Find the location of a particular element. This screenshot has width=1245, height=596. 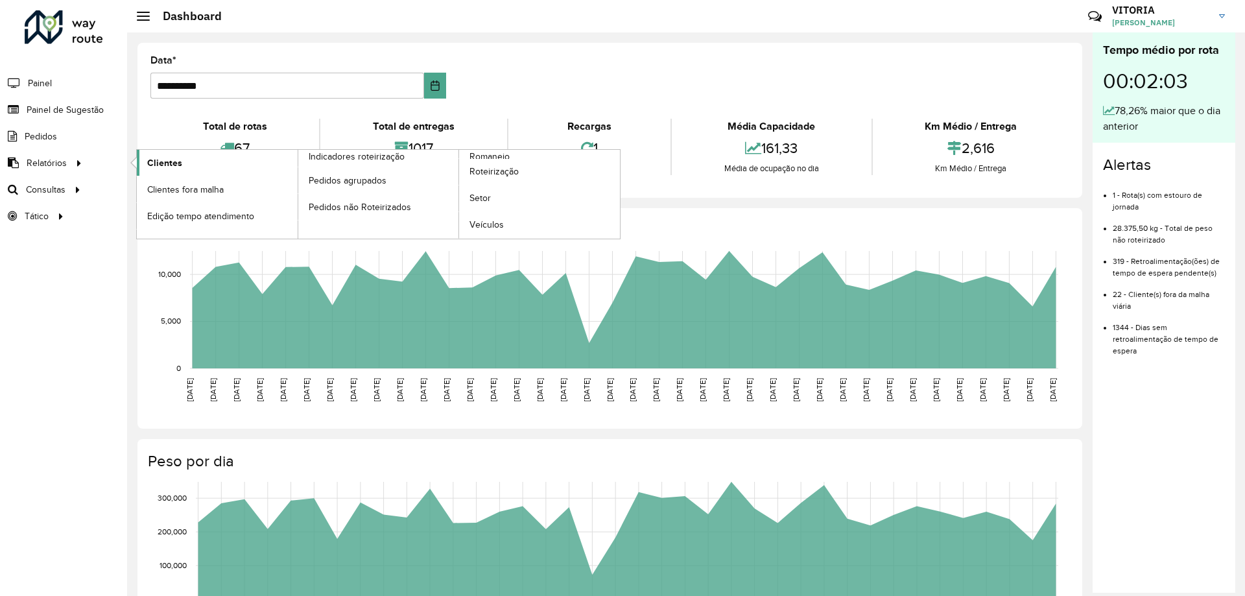

button: Choose Date is located at coordinates (435, 86).